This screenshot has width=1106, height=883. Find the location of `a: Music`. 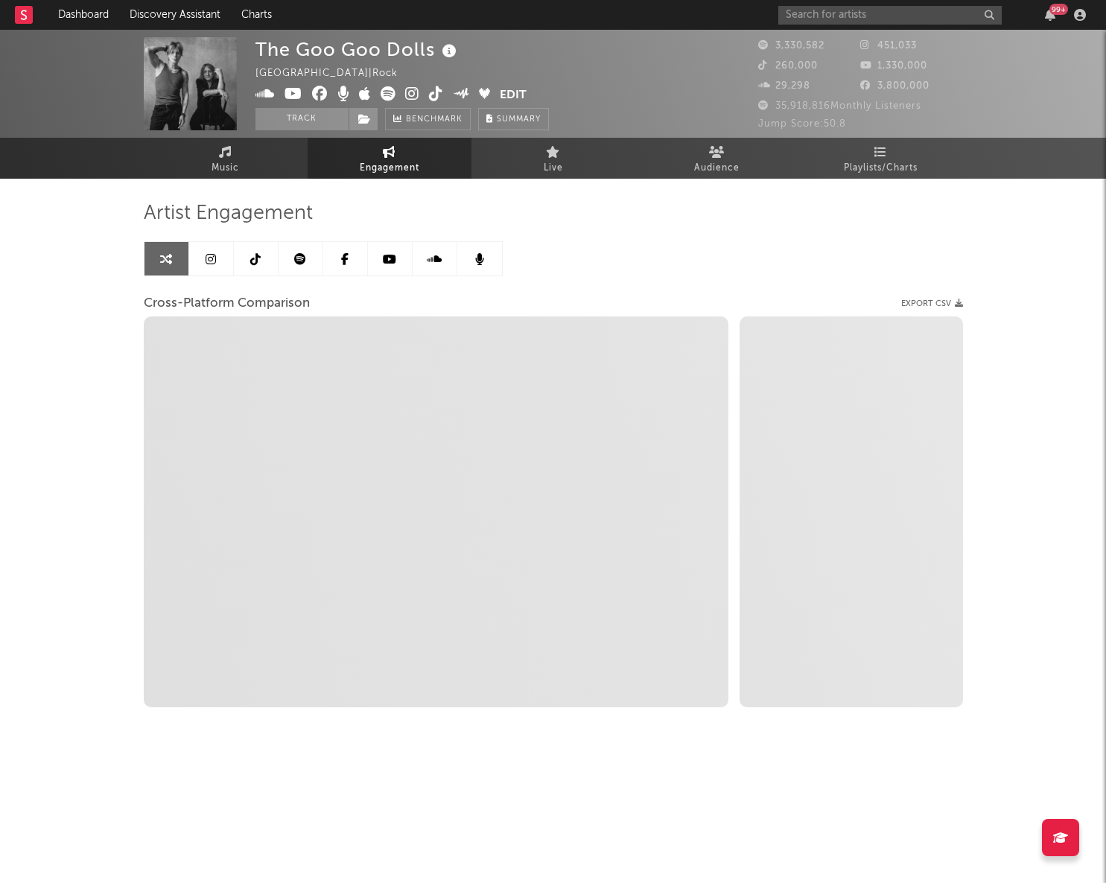

a: Music is located at coordinates (226, 158).